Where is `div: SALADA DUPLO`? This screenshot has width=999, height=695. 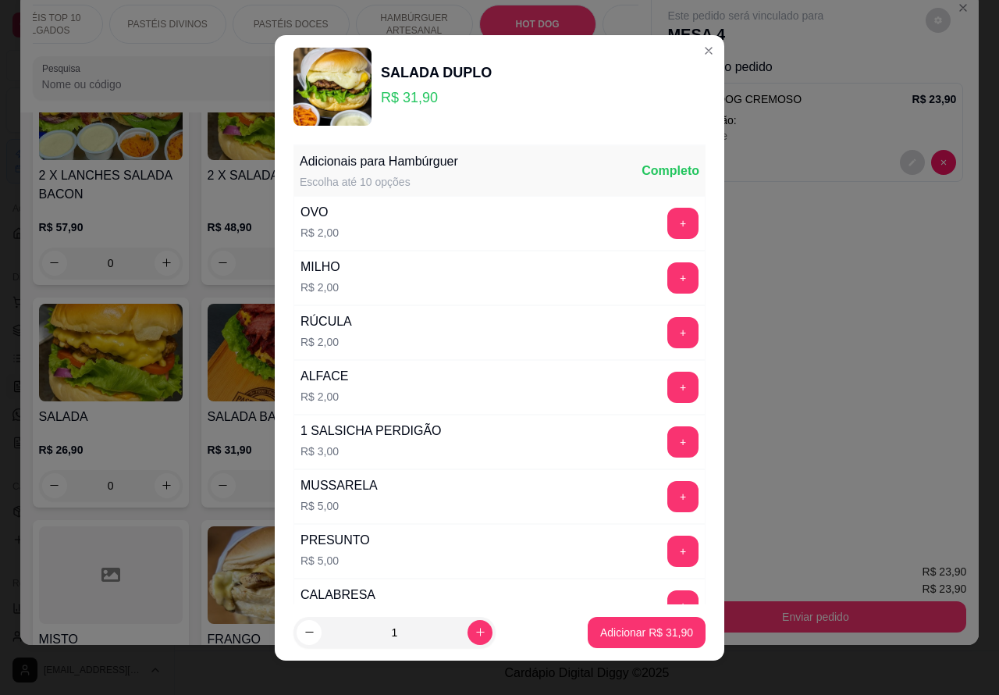 div: SALADA DUPLO is located at coordinates (436, 73).